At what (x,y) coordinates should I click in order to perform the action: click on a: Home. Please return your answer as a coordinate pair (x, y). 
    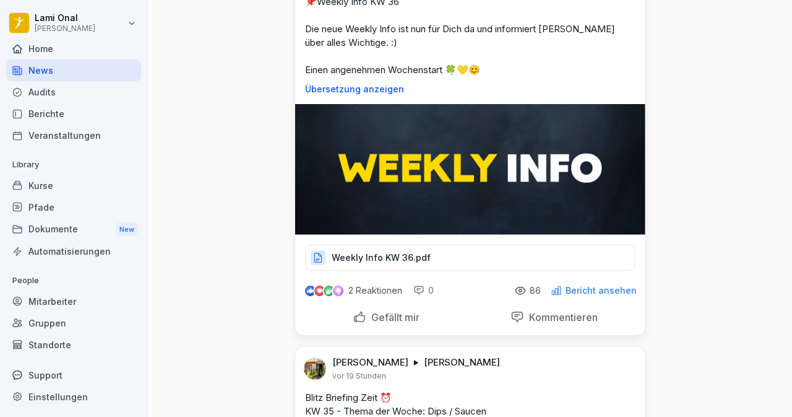
    Looking at the image, I should click on (74, 48).